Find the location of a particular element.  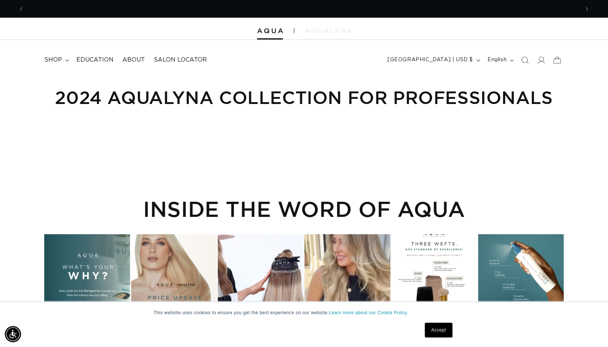

div: Accessibility Menu is located at coordinates (13, 334).